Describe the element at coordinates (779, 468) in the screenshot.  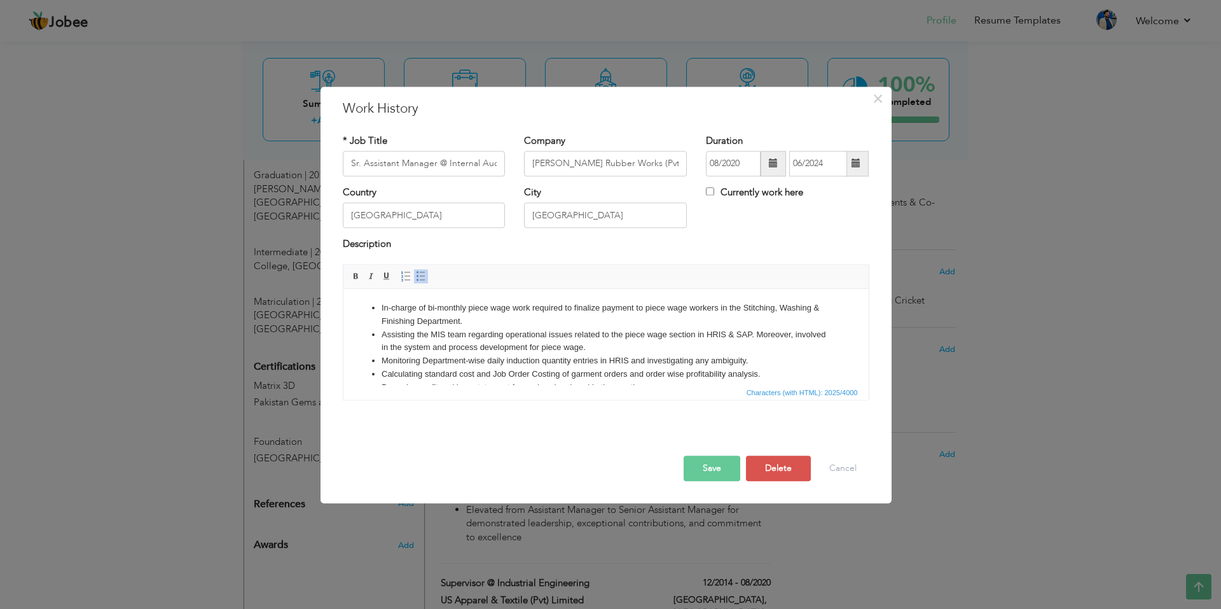
I see `button: Delete` at that location.